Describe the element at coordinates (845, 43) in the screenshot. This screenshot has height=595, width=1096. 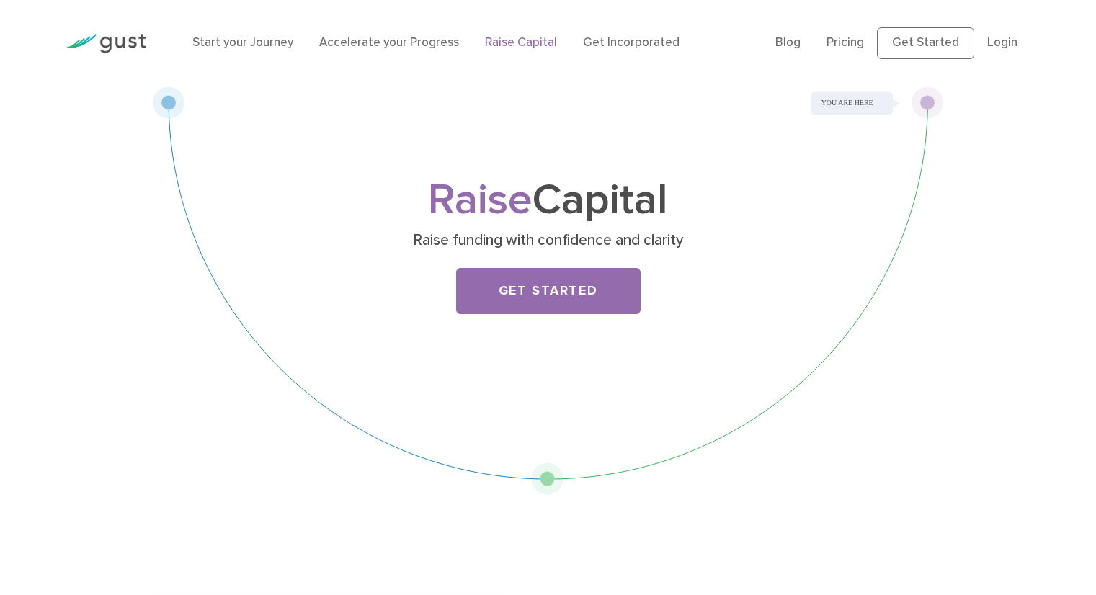
I see `a: Pricing` at that location.